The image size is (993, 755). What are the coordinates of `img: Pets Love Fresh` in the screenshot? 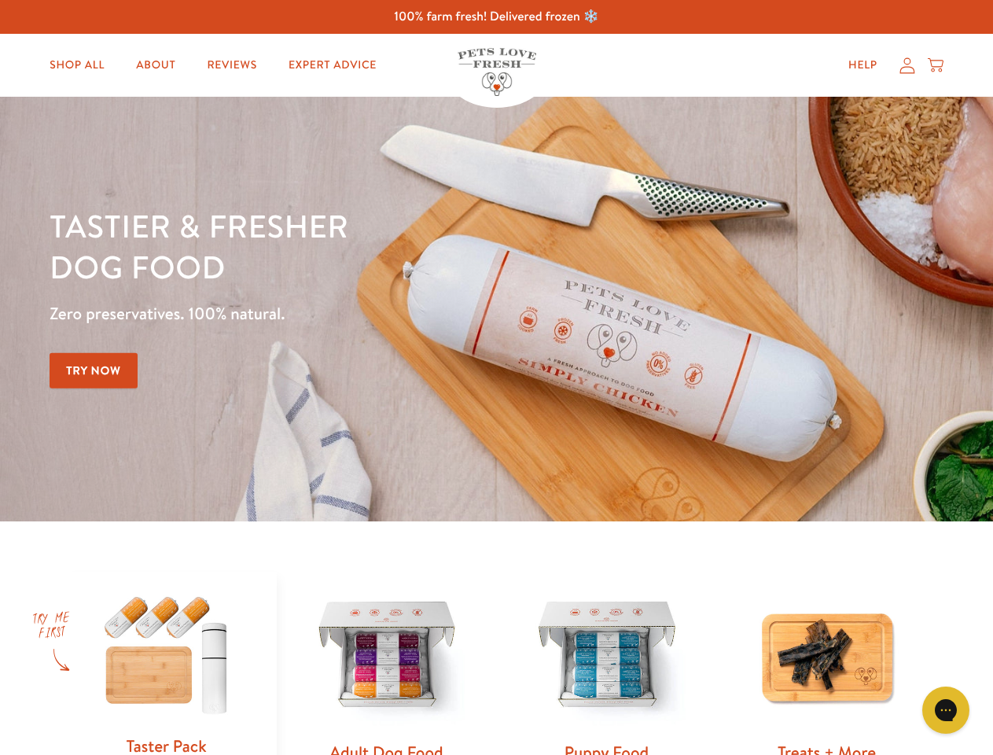 It's located at (497, 72).